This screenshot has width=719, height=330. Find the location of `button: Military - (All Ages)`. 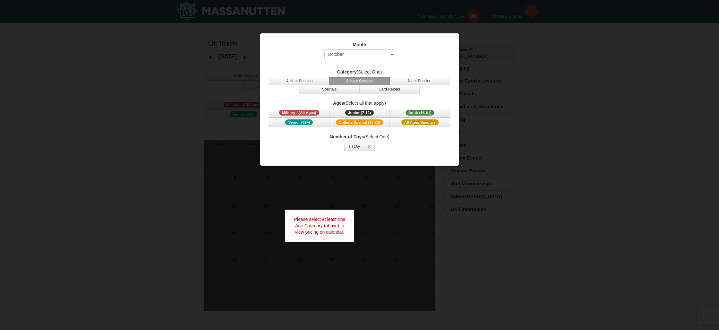

button: Military - (All Ages) is located at coordinates (299, 113).